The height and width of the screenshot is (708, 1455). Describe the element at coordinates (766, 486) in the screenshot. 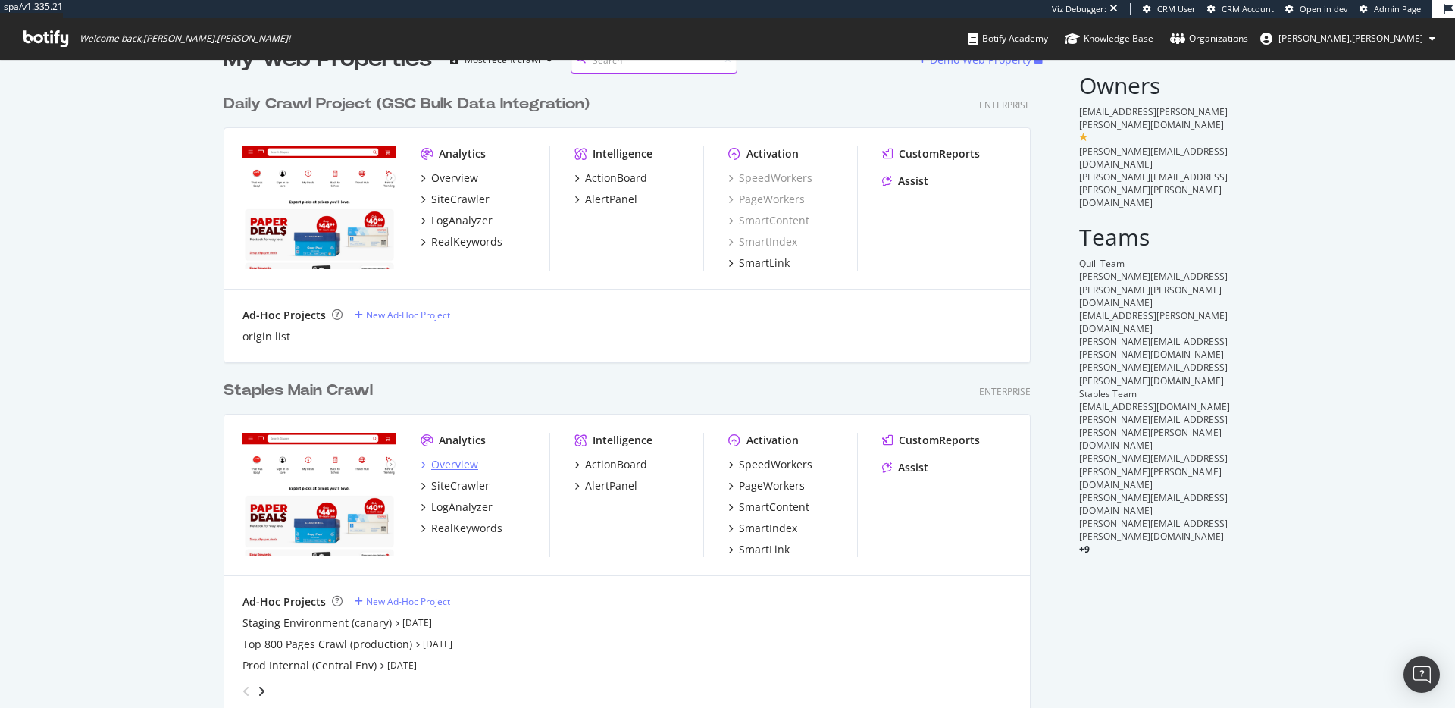

I see `a: PageWorkers` at that location.